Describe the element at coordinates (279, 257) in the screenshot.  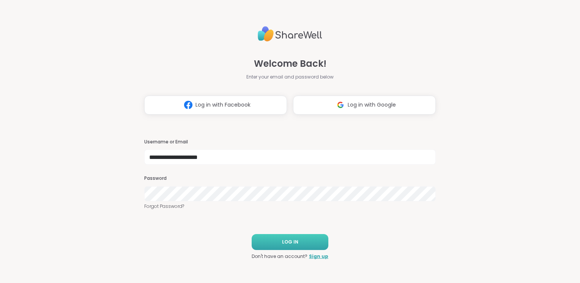
I see `span: Don't have an account?` at that location.